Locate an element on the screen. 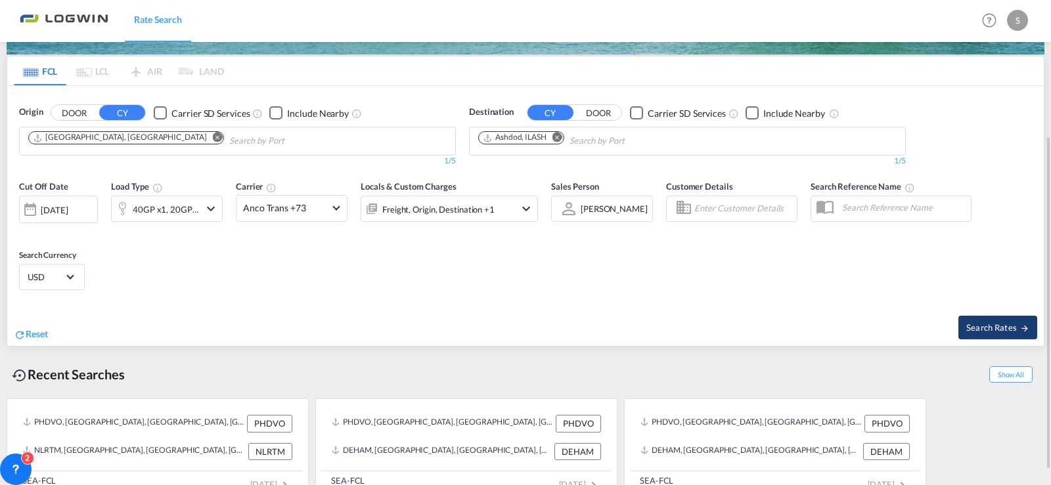 This screenshot has height=485, width=1051. span: Search Reference Name is located at coordinates (862, 187).